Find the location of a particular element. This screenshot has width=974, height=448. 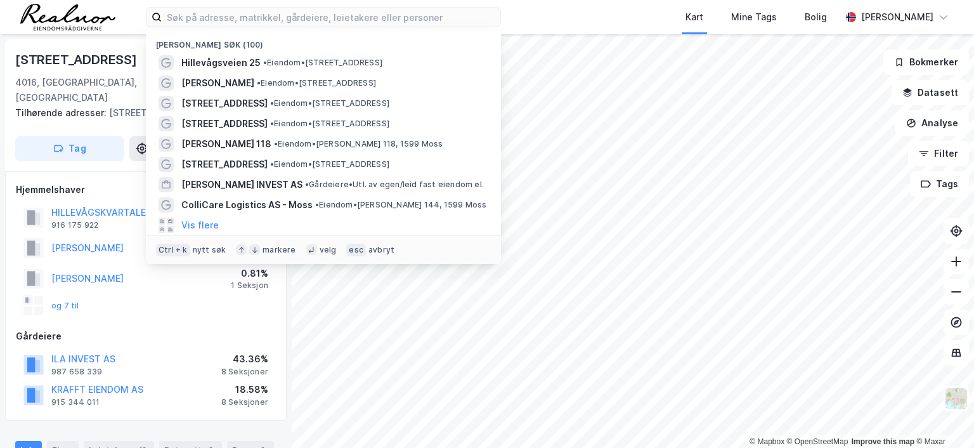

button: Tag is located at coordinates (70, 148).